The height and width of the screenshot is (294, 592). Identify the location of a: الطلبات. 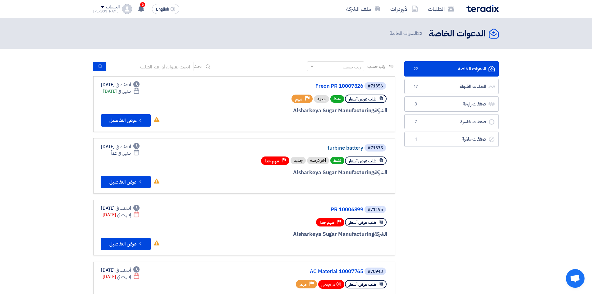
(441, 9).